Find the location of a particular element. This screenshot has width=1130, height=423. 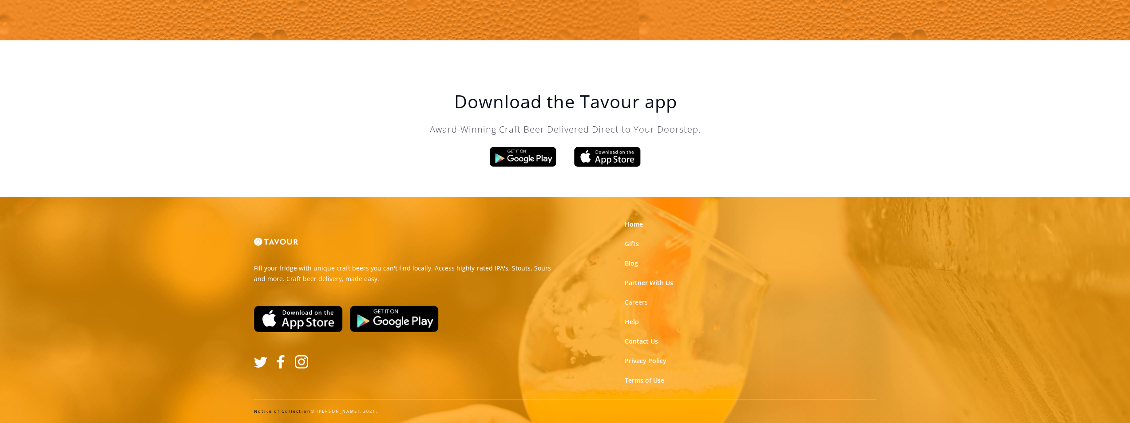

p: Fill your fridge with unique craft beers you can't find locally. Access highly-rated IPA's, Stout... is located at coordinates (406, 274).